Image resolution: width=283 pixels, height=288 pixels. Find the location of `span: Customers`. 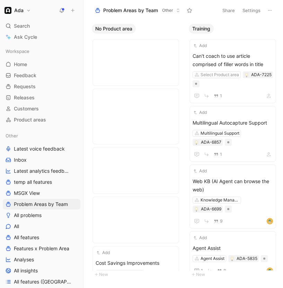

span: Customers is located at coordinates (26, 109).